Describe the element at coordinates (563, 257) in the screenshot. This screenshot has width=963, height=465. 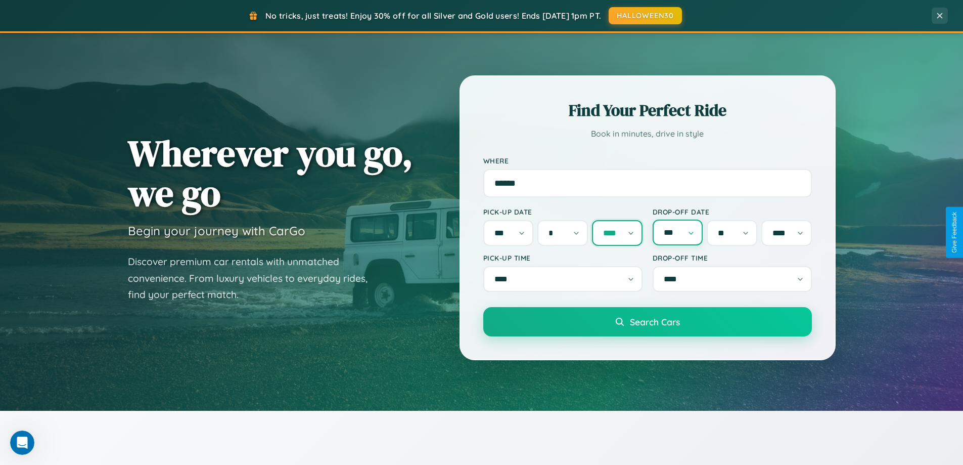
I see `label: Pick-up Time` at that location.